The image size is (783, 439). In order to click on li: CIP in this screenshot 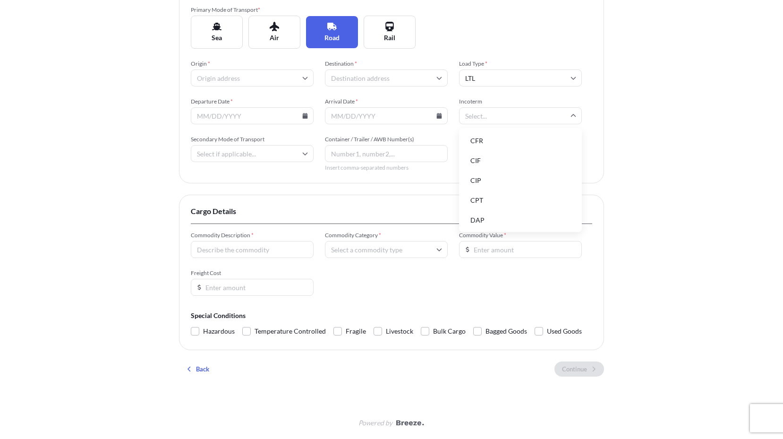, I will do `click(520, 180)`.